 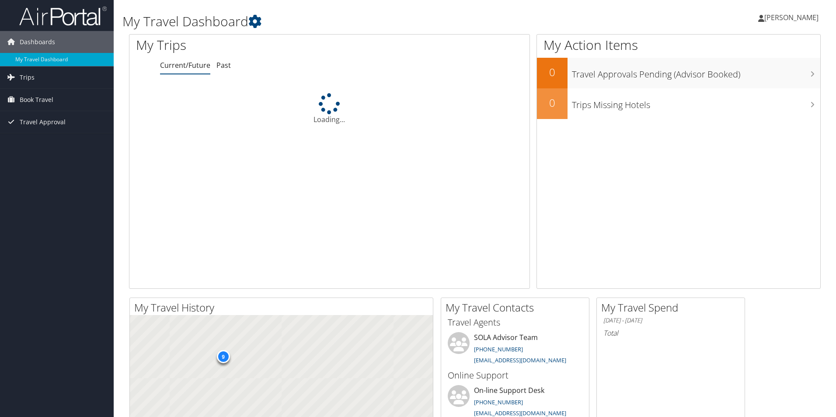 I want to click on h2: My Travel Contacts, so click(x=517, y=307).